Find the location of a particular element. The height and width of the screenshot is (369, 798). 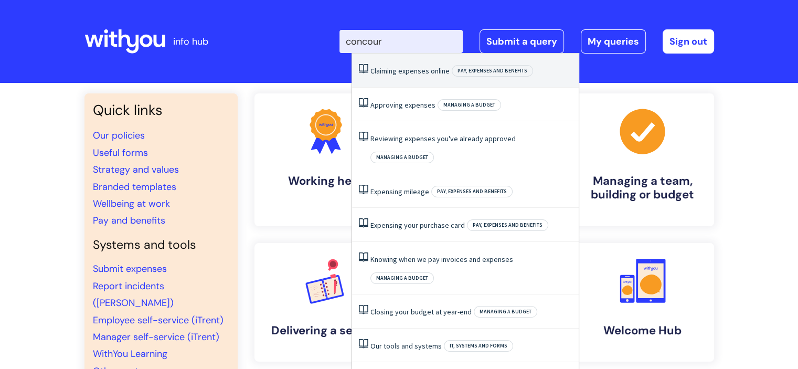

a: Approving expenses is located at coordinates (403, 105).